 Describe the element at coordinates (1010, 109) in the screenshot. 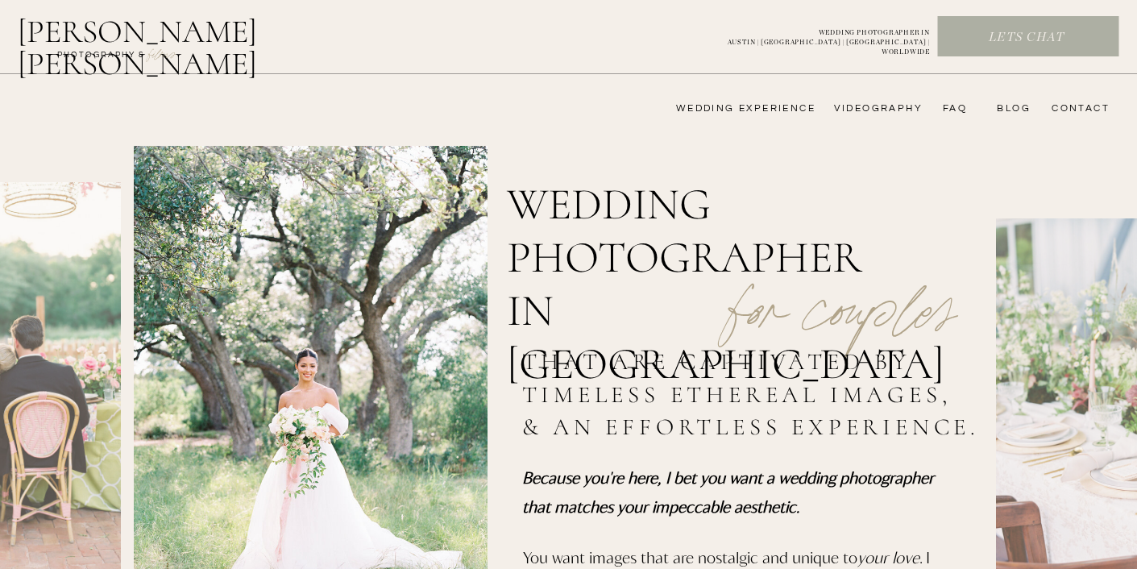

I see `nav: bLog` at that location.